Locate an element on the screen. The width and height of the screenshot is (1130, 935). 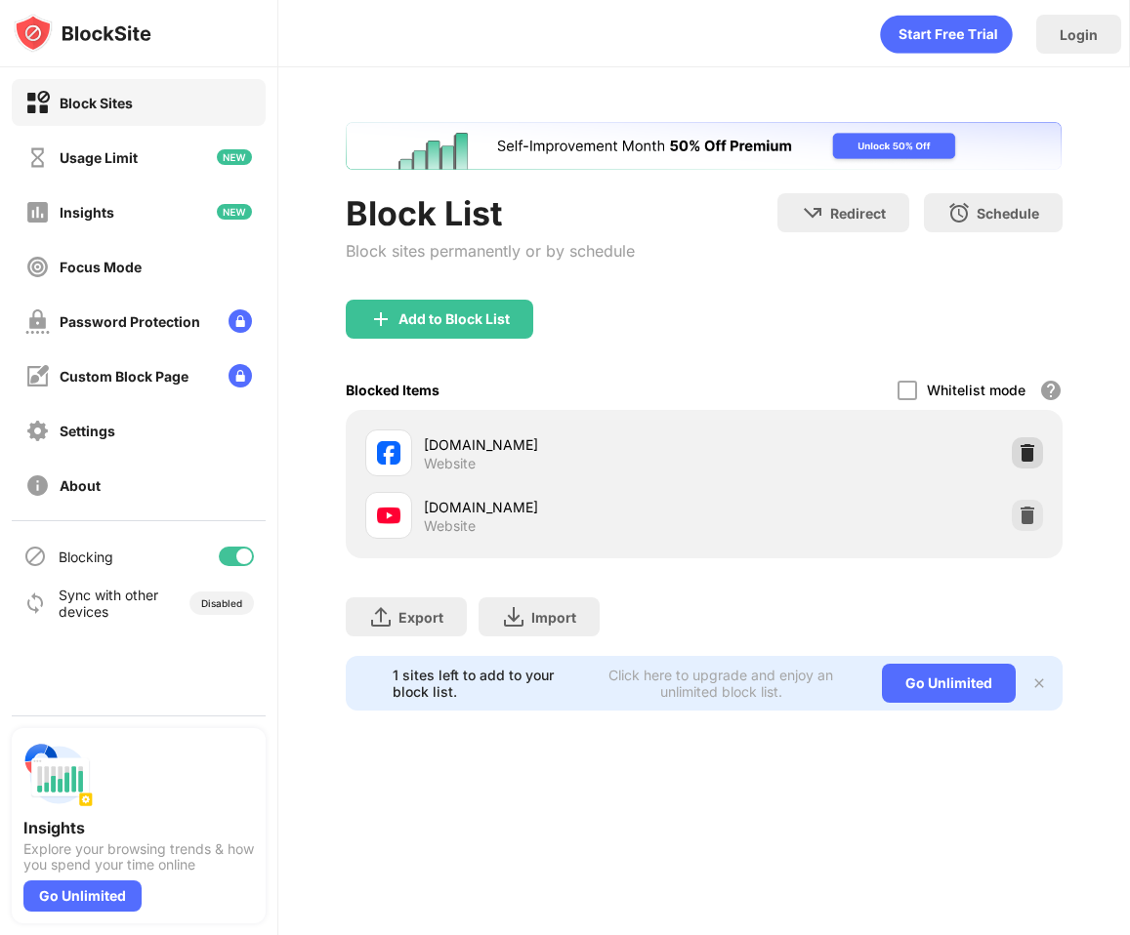
div: Whitelist mode is located at coordinates (975, 390).